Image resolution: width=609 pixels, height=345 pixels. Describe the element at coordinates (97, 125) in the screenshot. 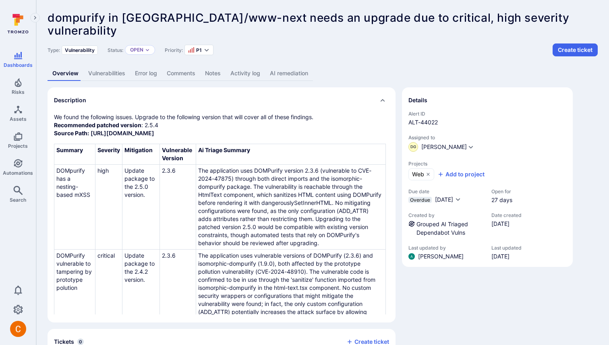

I see `b: Recommended patched version` at that location.